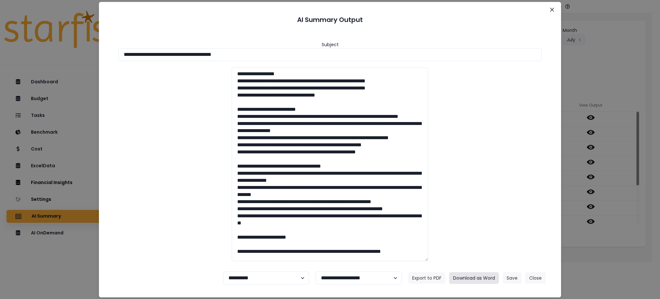 Image resolution: width=660 pixels, height=299 pixels. Describe the element at coordinates (474, 278) in the screenshot. I see `button: Download as Word` at that location.